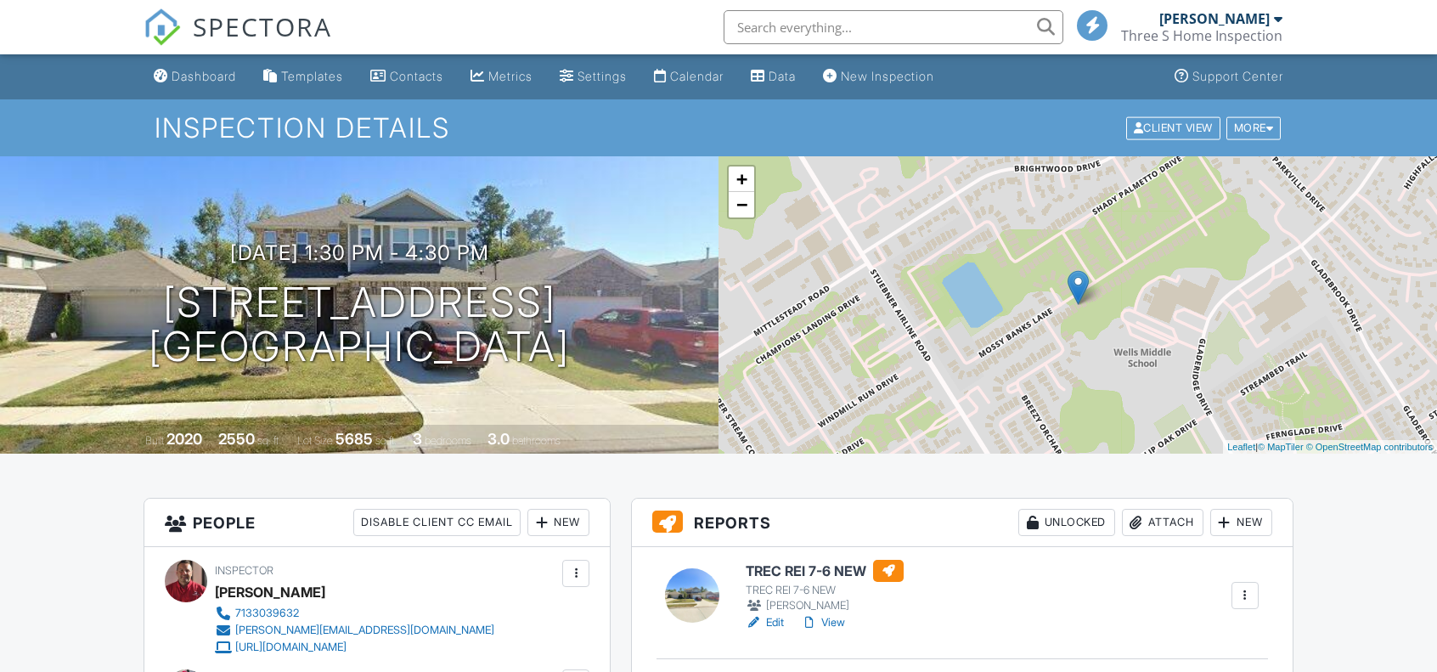 This screenshot has height=672, width=1437. Describe the element at coordinates (155, 440) in the screenshot. I see `span: Built` at that location.